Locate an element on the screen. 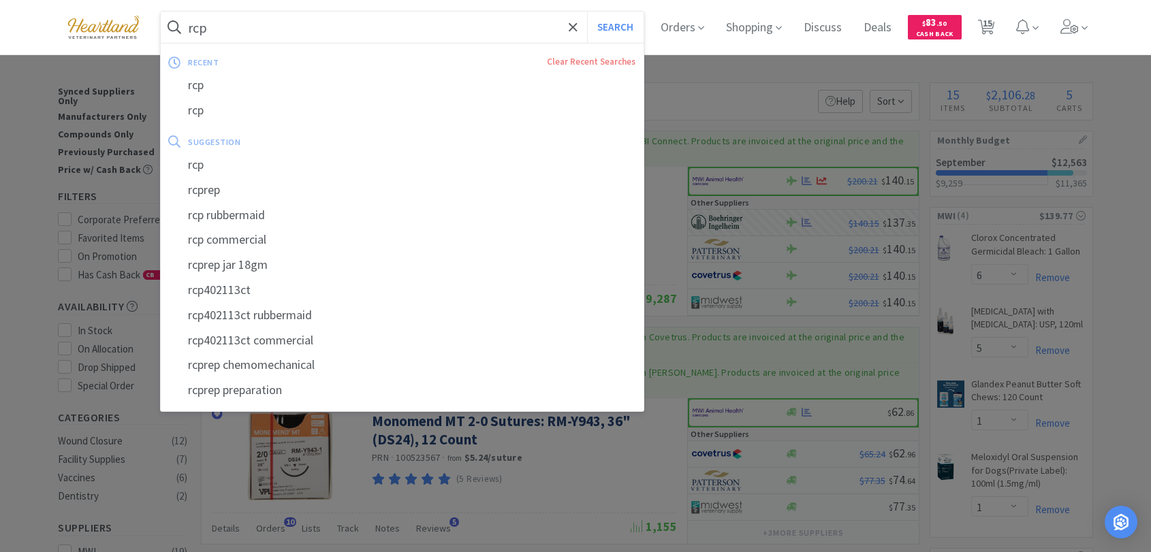 Image resolution: width=1151 pixels, height=552 pixels. div: recent is located at coordinates (285, 62).